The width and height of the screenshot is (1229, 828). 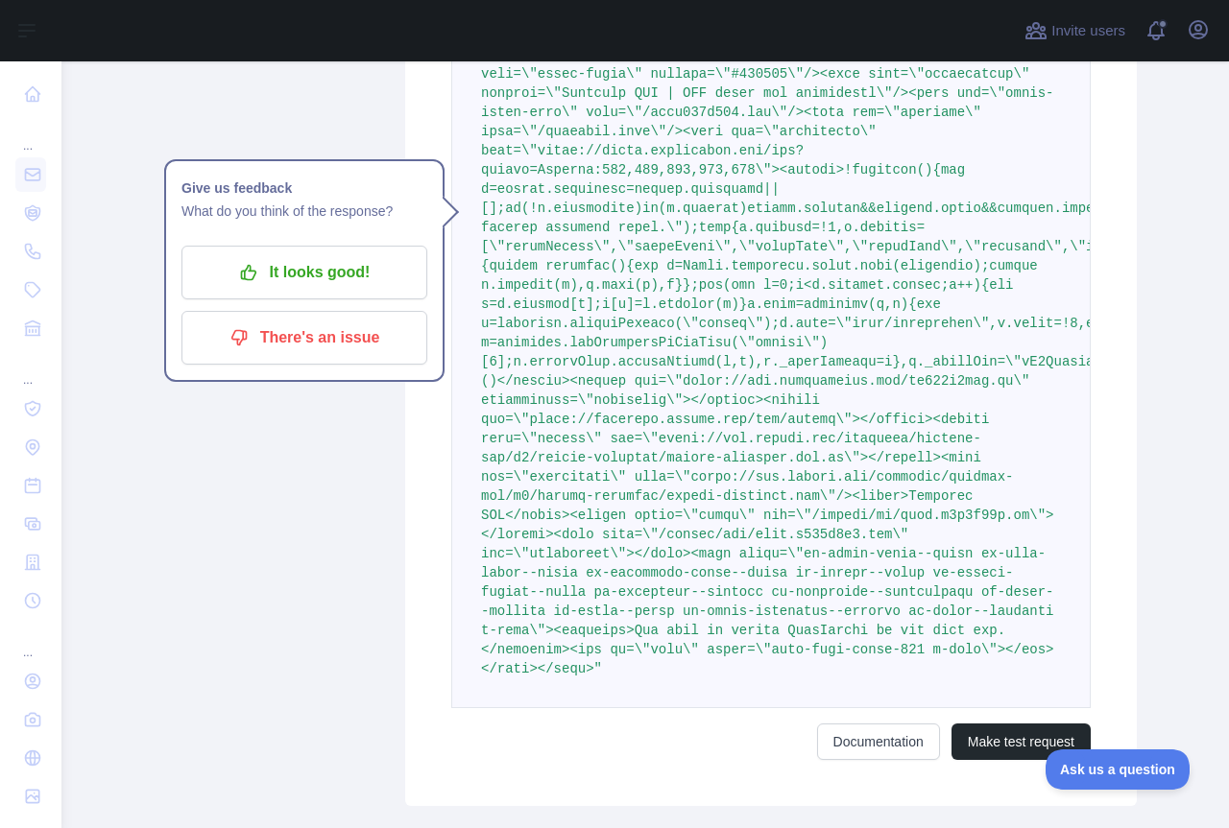 What do you see at coordinates (304, 273) in the screenshot?
I see `button: It looks good!` at bounding box center [304, 273].